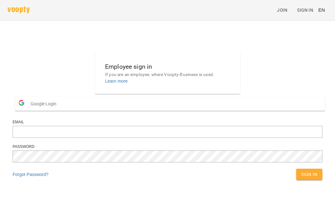 The height and width of the screenshot is (199, 335). Describe the element at coordinates (282, 10) in the screenshot. I see `span: Join` at that location.